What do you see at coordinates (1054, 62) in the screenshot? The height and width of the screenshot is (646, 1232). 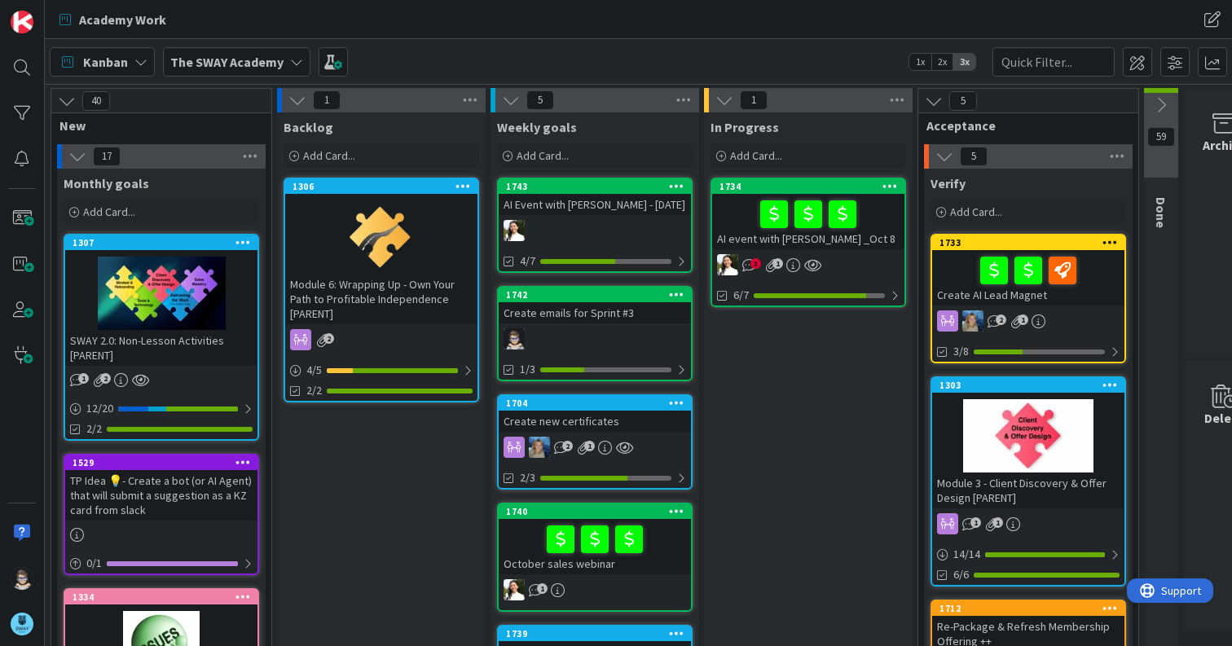 I see `input: Quick Filter...` at bounding box center [1054, 62].